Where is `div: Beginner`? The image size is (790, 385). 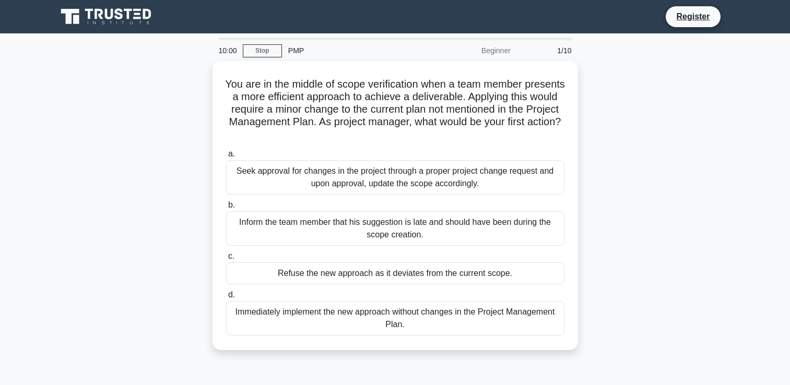 div: Beginner is located at coordinates (471, 51).